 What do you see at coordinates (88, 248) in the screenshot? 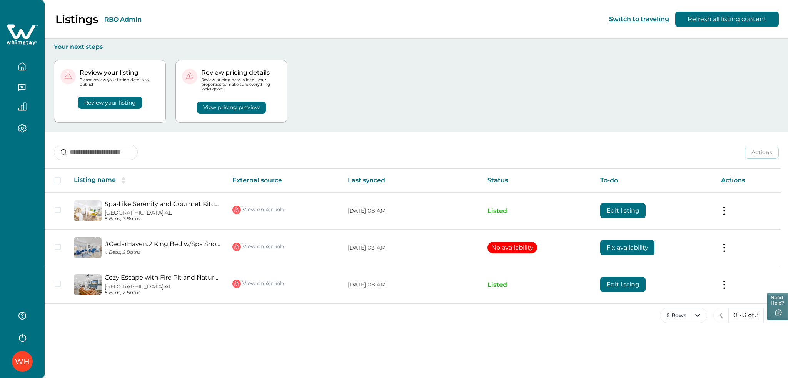
I see `img: propertyImage_#CedarHaven:2 King Bed w/Spa Shower-9min to Dwntwn` at bounding box center [88, 248].